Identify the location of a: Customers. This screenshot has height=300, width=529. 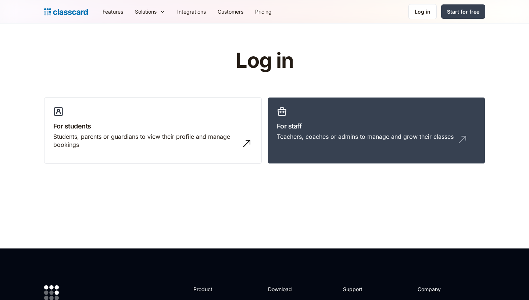
(230, 11).